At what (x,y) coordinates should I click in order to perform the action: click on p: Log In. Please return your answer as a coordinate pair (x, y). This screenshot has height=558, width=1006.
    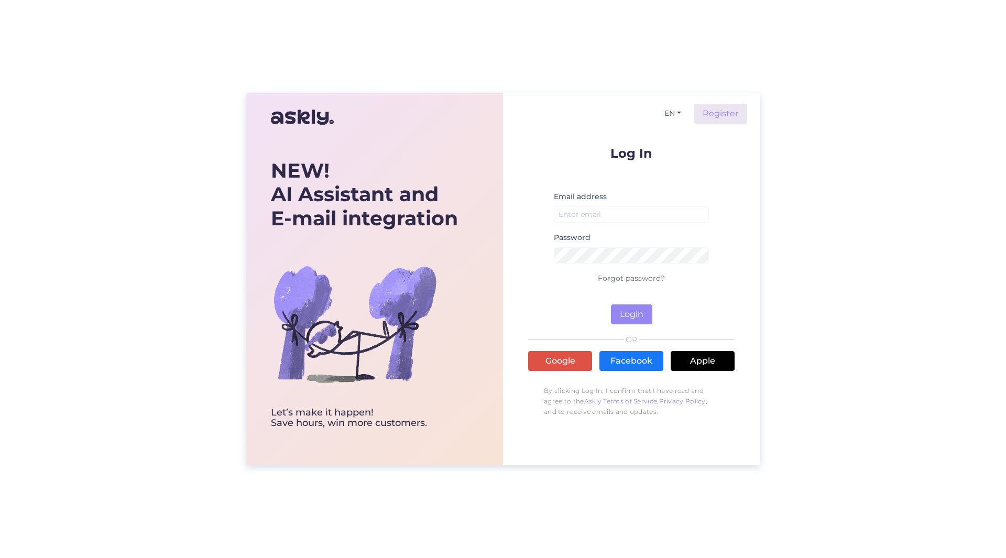
    Looking at the image, I should click on (631, 153).